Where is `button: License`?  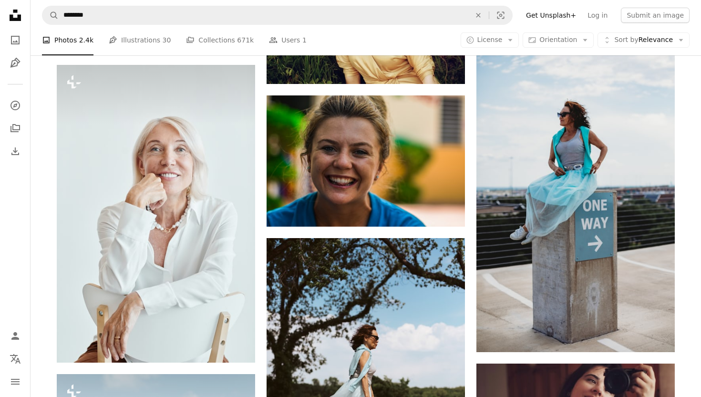 button: License is located at coordinates (490, 40).